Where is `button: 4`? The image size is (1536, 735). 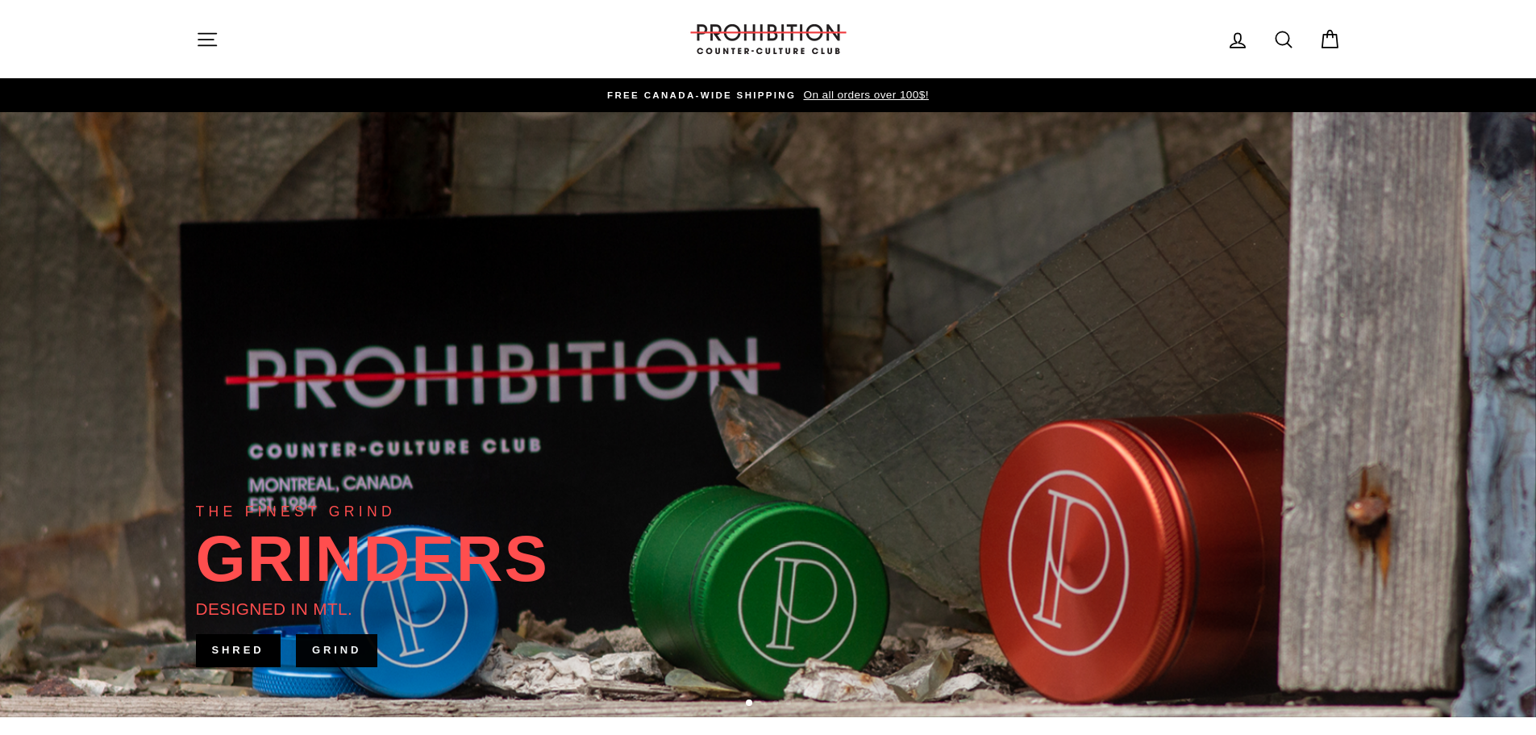 button: 4 is located at coordinates (790, 704).